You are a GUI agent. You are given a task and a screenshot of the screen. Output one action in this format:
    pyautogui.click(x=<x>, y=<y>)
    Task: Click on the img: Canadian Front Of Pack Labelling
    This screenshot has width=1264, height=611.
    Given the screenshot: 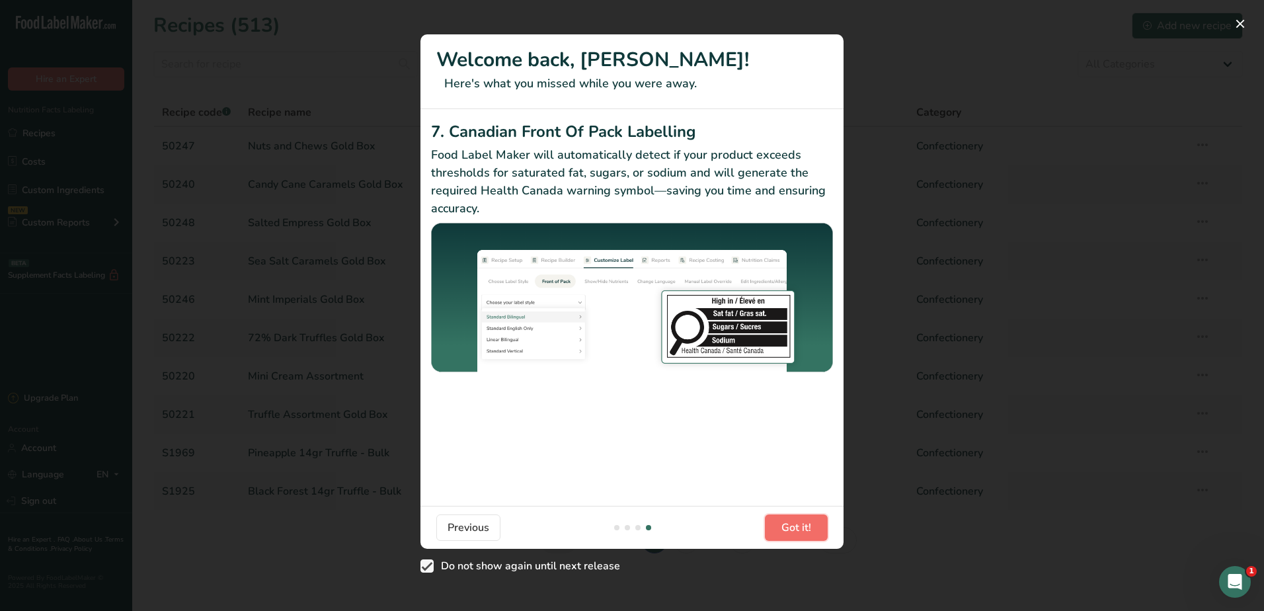 What is the action you would take?
    pyautogui.click(x=632, y=298)
    